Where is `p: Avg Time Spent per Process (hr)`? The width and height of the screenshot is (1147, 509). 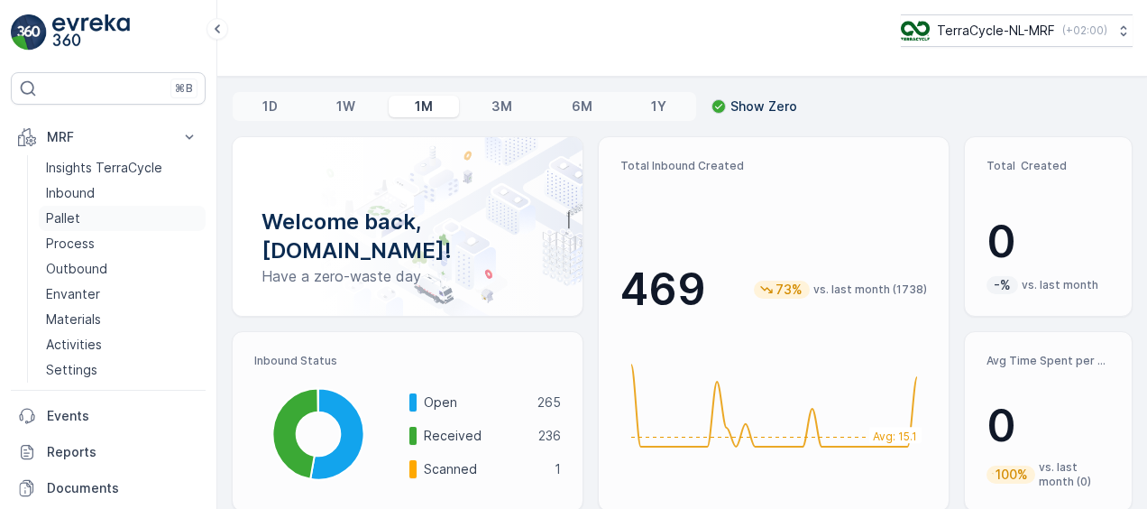
p: Avg Time Spent per Process (hr) is located at coordinates (1048, 361).